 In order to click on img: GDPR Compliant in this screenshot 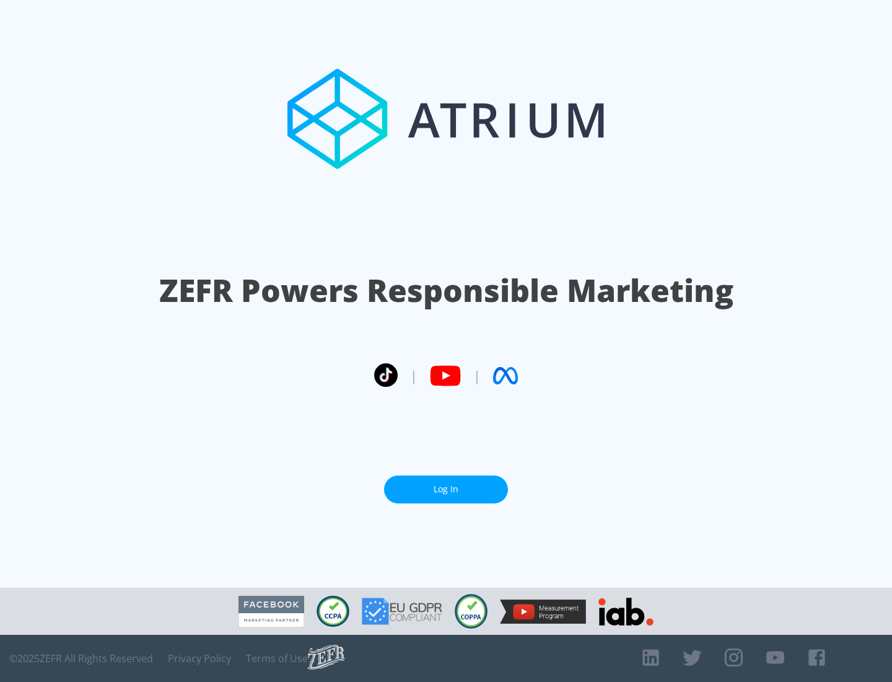, I will do `click(402, 611)`.